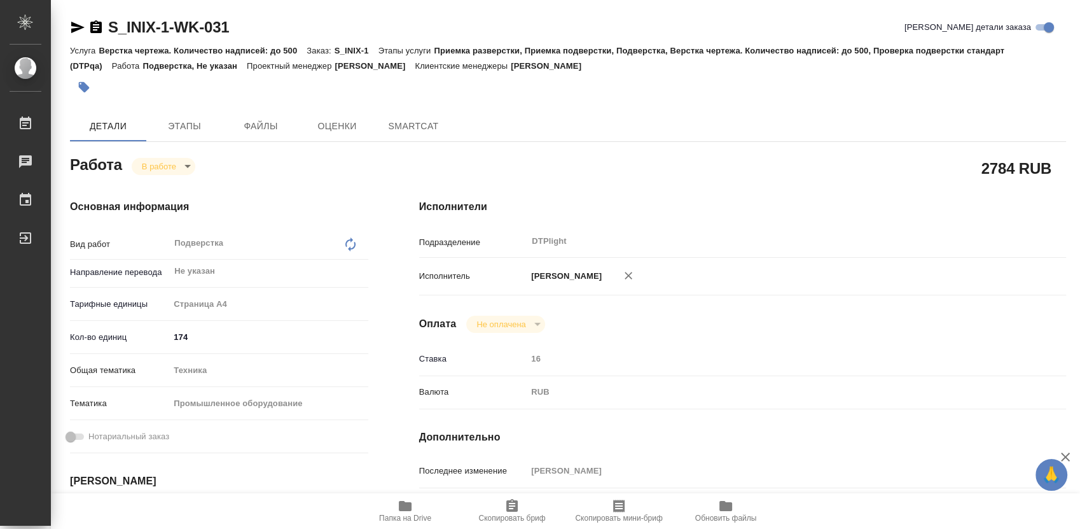 The image size is (1080, 529). What do you see at coordinates (127, 66) in the screenshot?
I see `p: Работа` at bounding box center [127, 66].